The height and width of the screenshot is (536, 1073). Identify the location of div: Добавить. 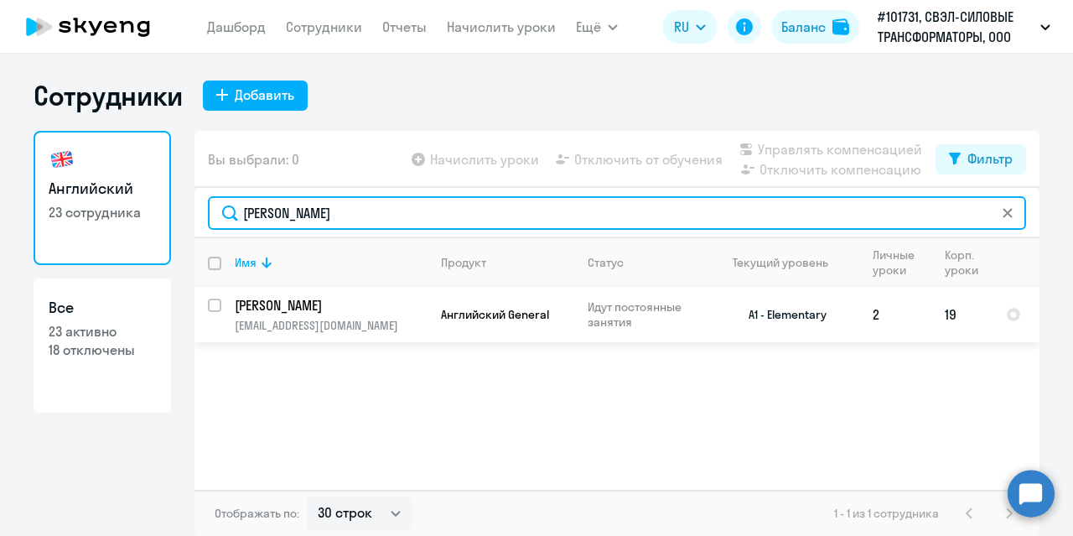
(264, 95).